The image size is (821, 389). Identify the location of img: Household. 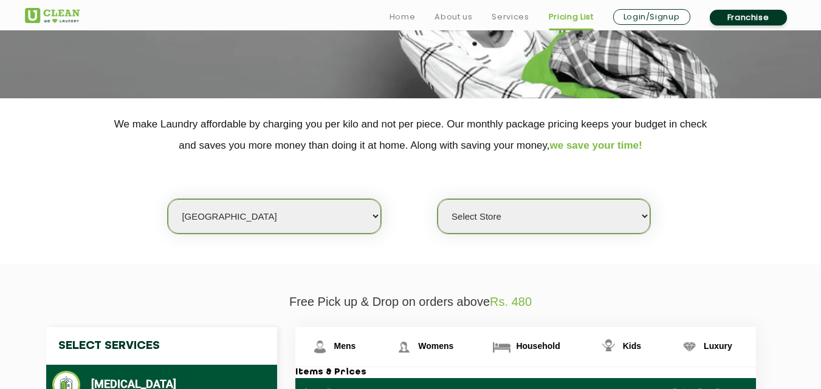
(501, 347).